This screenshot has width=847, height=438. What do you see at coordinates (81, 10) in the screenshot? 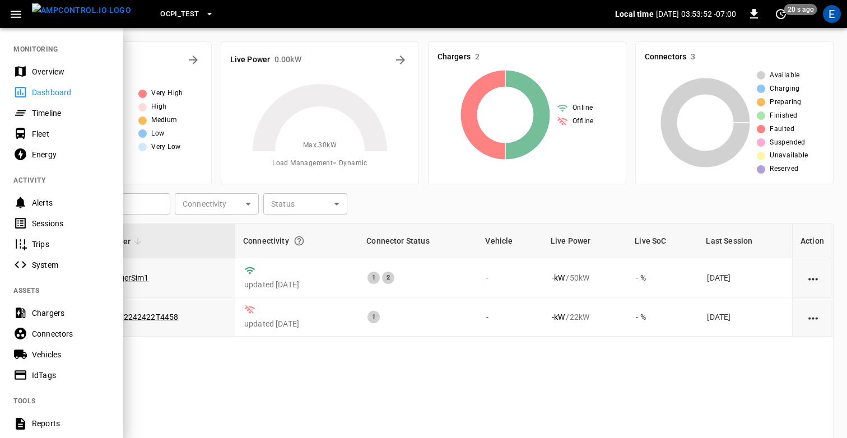
I see `img: ampcontrol.io logo` at bounding box center [81, 10].